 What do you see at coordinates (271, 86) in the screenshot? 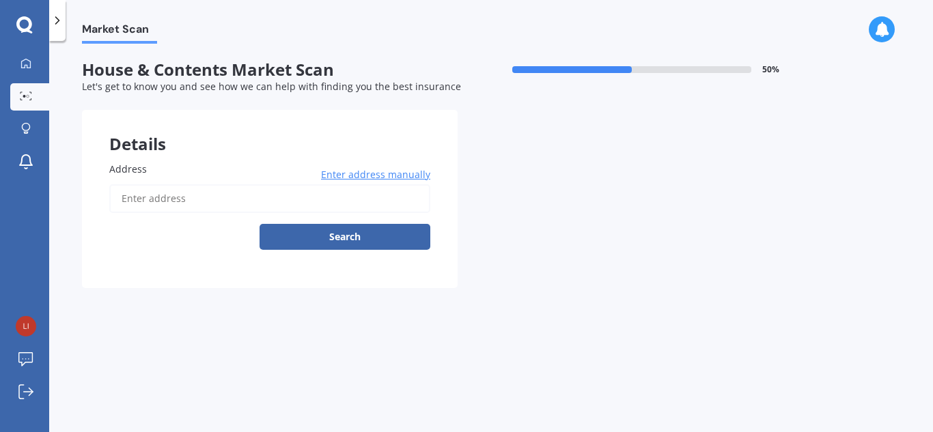
I see `span: Let's get to know you and see how we can help with finding you the best insurance` at bounding box center [271, 86].